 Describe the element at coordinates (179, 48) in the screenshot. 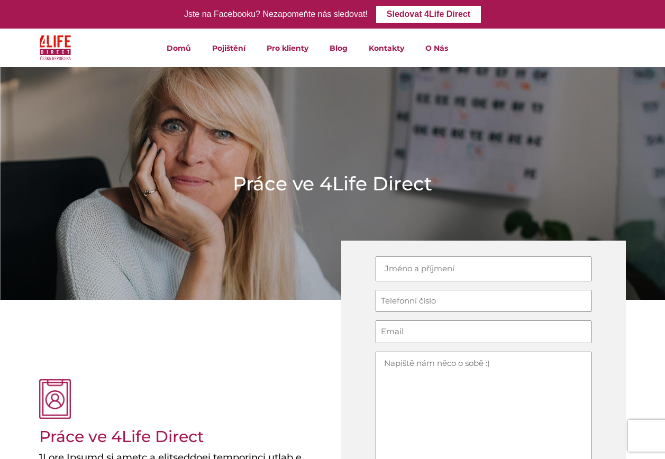

I see `a: Domů` at that location.